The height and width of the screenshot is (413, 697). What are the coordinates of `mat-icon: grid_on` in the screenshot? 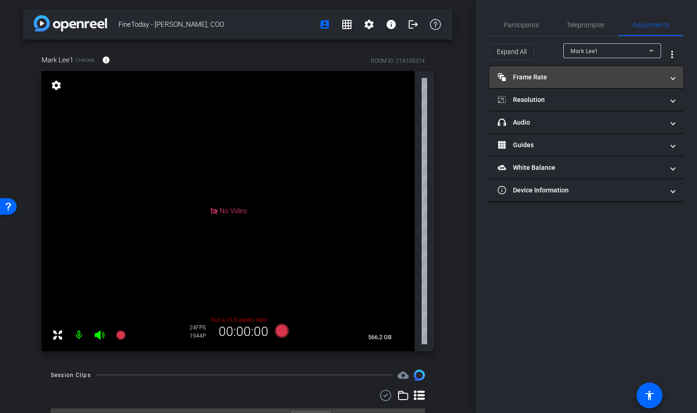 It's located at (347, 24).